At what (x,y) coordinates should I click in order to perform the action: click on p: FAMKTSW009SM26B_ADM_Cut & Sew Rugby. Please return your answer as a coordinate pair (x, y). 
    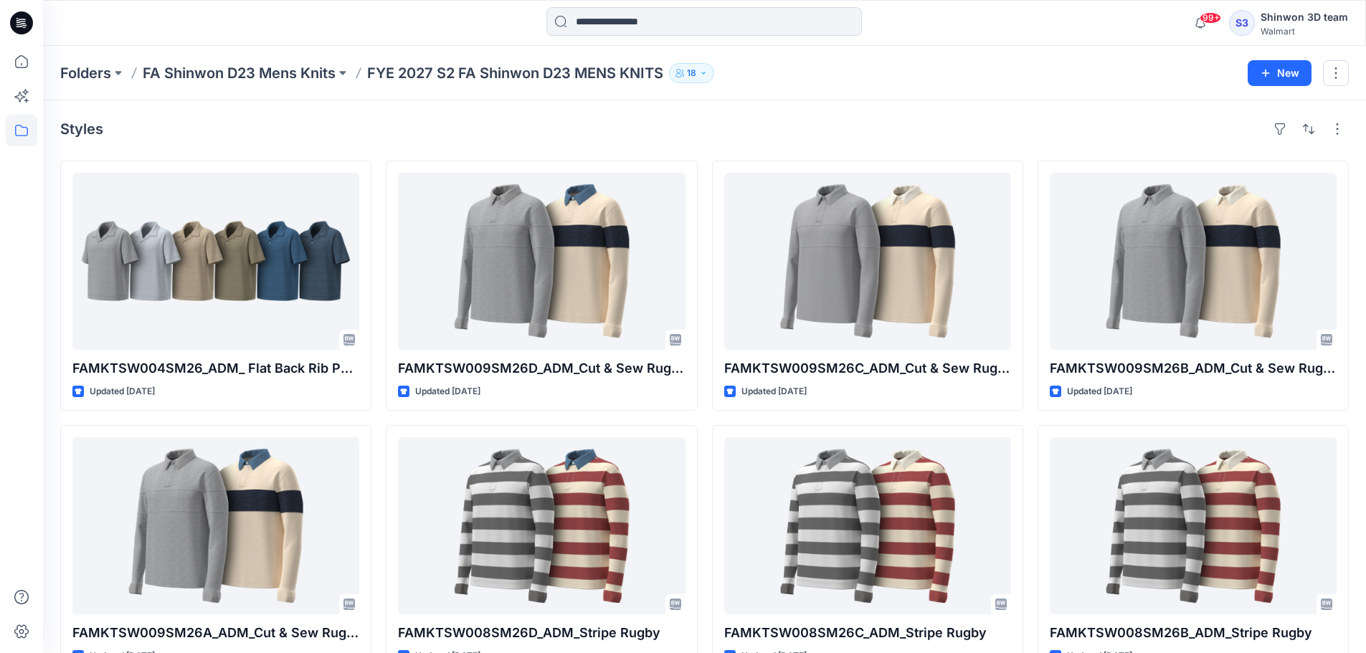
    Looking at the image, I should click on (1194, 369).